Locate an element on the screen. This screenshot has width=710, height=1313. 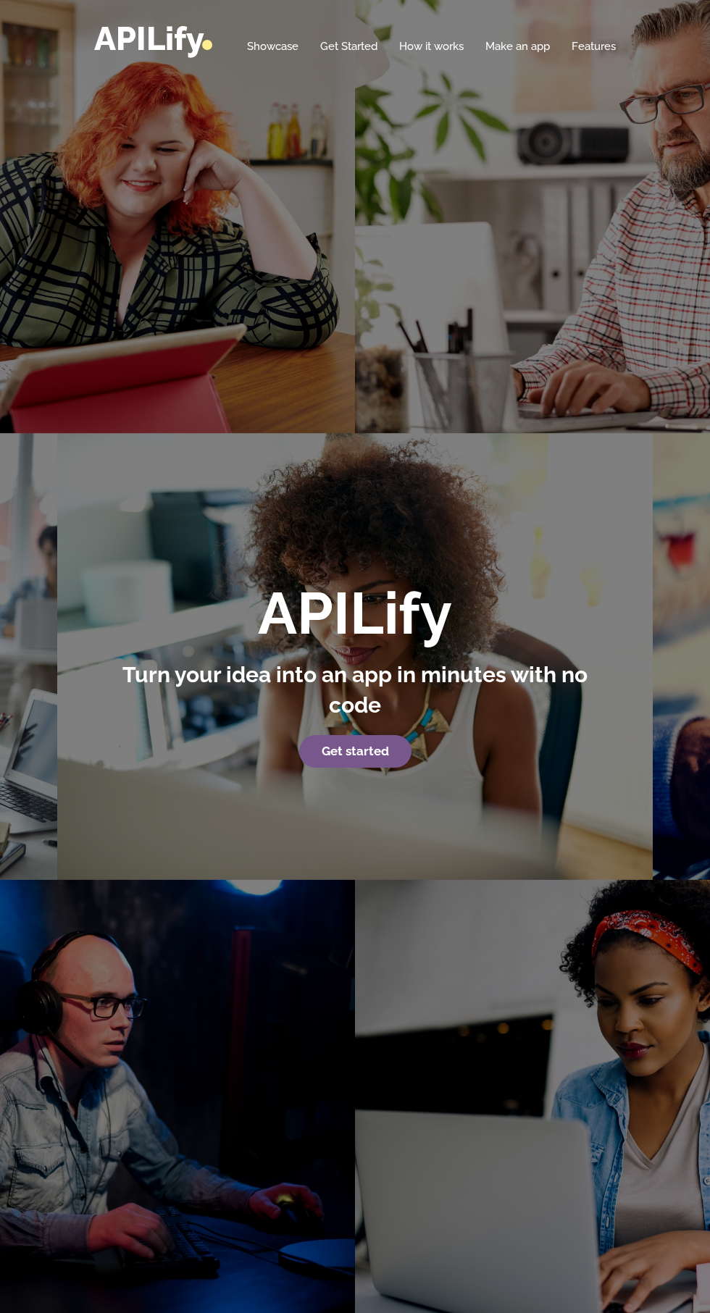
strong: Turn your idea into an app in minutes with no code is located at coordinates (355, 690).